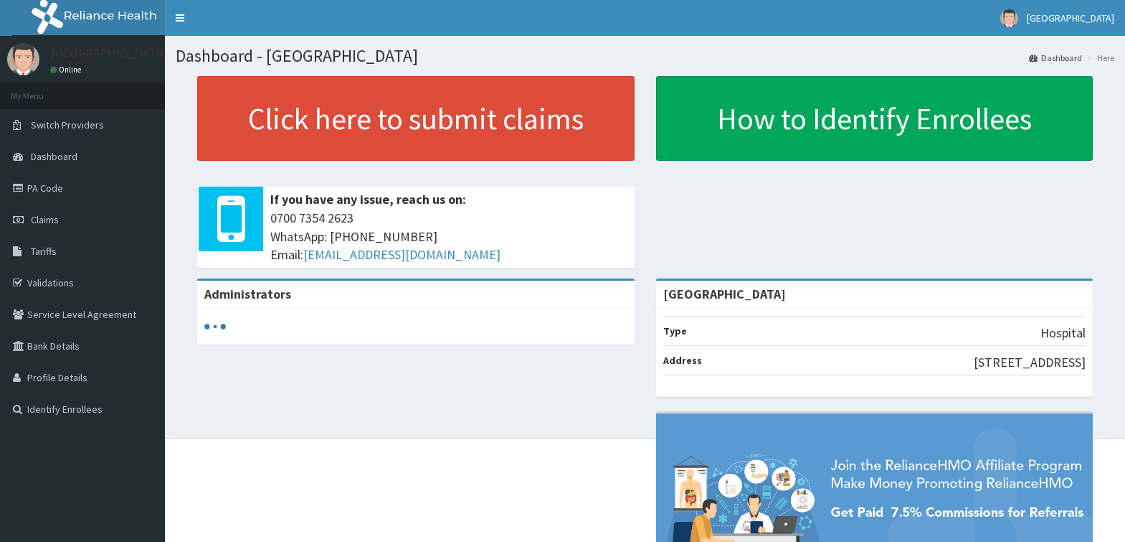 This screenshot has height=542, width=1125. Describe the element at coordinates (67, 70) in the screenshot. I see `a: Online` at that location.